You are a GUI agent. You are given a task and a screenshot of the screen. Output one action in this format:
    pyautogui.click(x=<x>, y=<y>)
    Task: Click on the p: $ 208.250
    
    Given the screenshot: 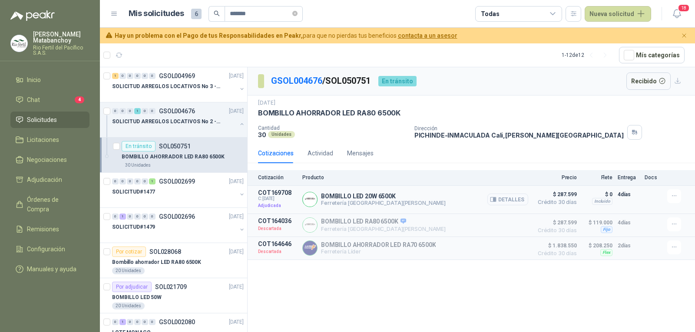 What is the action you would take?
    pyautogui.click(x=597, y=246)
    